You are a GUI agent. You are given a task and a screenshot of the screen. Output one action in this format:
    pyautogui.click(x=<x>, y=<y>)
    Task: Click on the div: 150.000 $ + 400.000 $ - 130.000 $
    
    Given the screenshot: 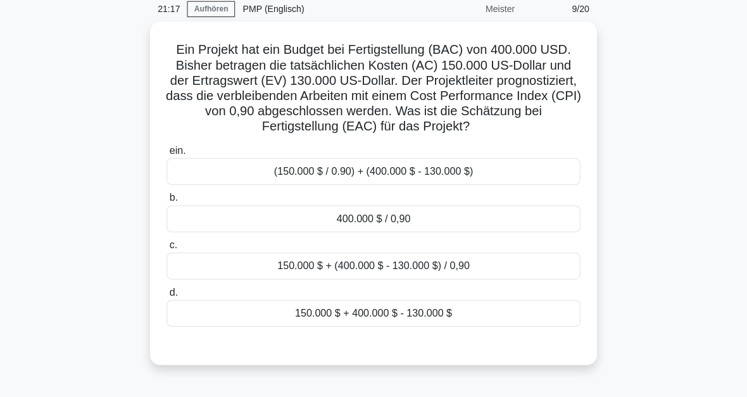 What is the action you would take?
    pyautogui.click(x=374, y=311)
    